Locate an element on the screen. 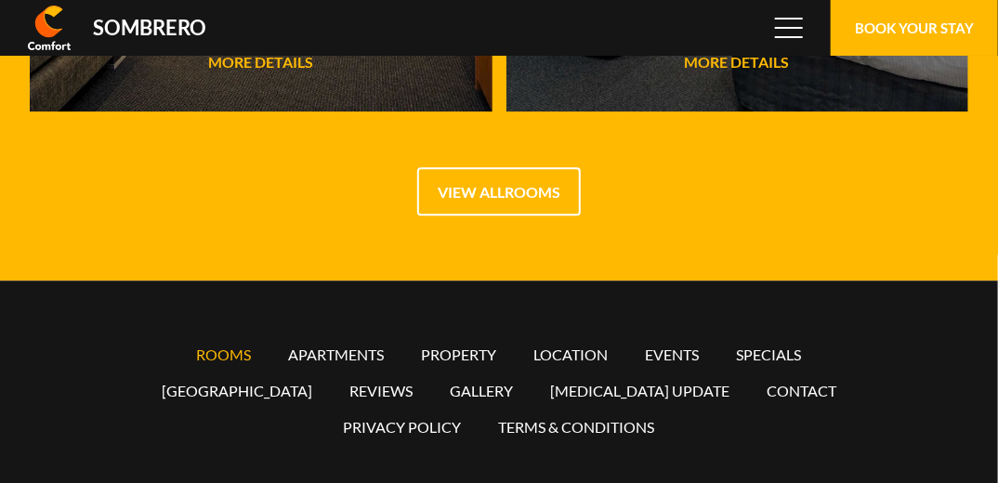 The width and height of the screenshot is (998, 483). a: Terms & conditions is located at coordinates (577, 427).